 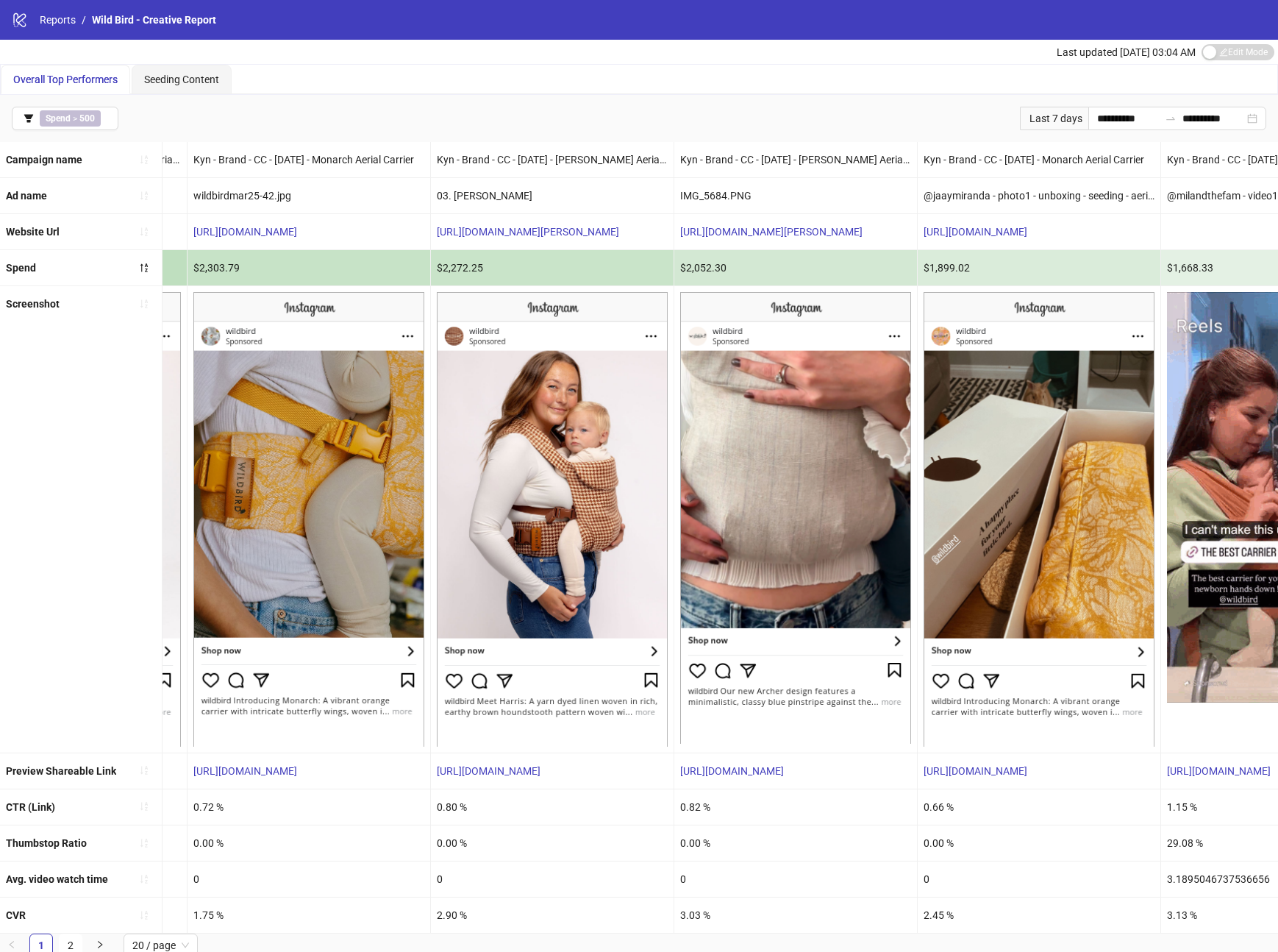 What do you see at coordinates (44, 160) in the screenshot?
I see `b: Campaign name` at bounding box center [44, 160].